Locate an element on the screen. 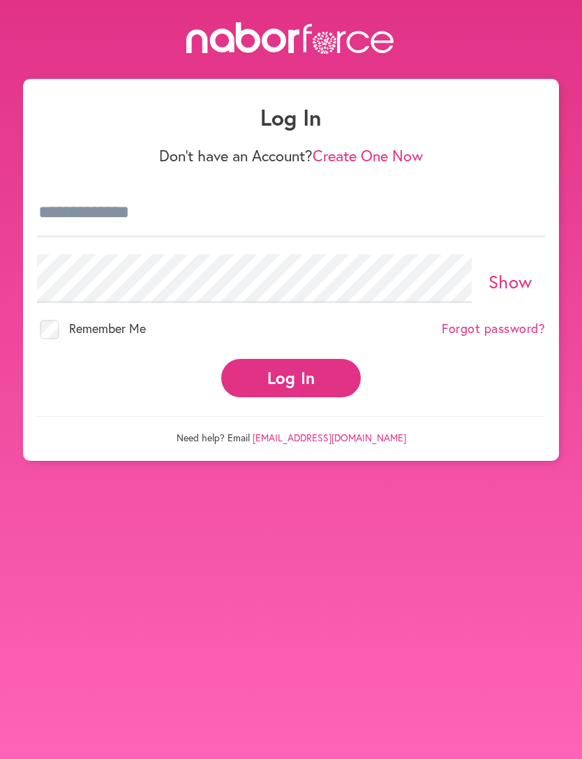 The height and width of the screenshot is (759, 582). a: Show is located at coordinates (510, 281).